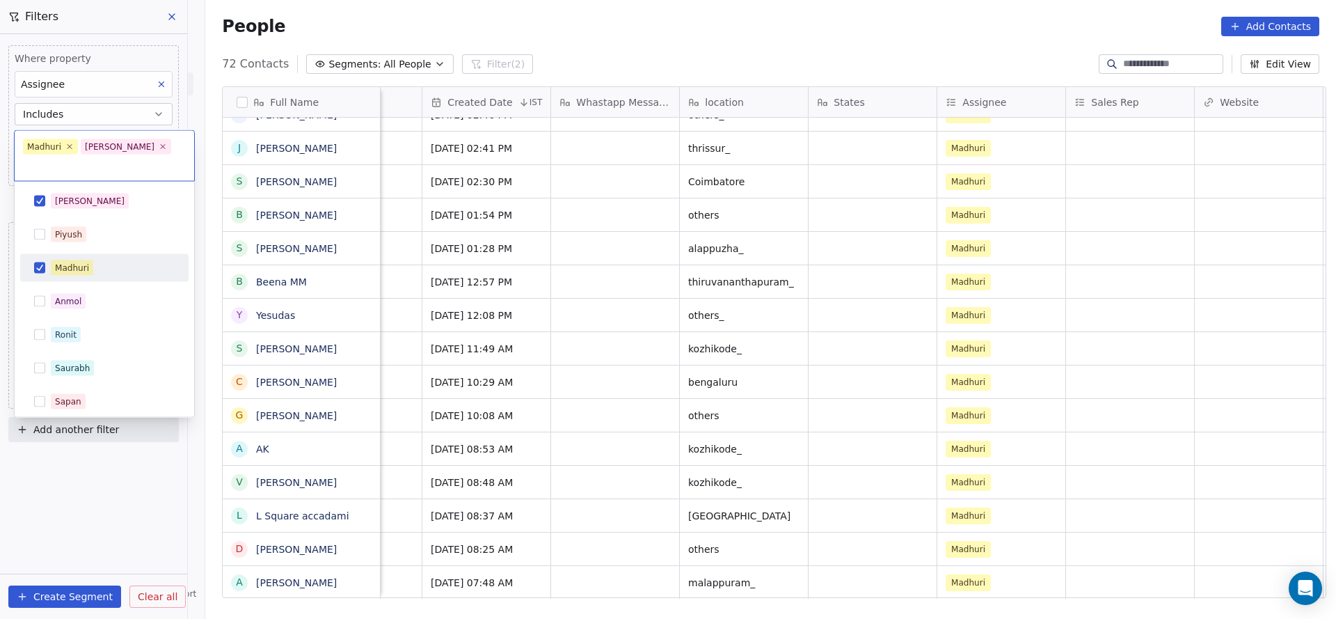 Image resolution: width=1336 pixels, height=619 pixels. Describe the element at coordinates (68, 301) in the screenshot. I see `div: Anmol` at that location.